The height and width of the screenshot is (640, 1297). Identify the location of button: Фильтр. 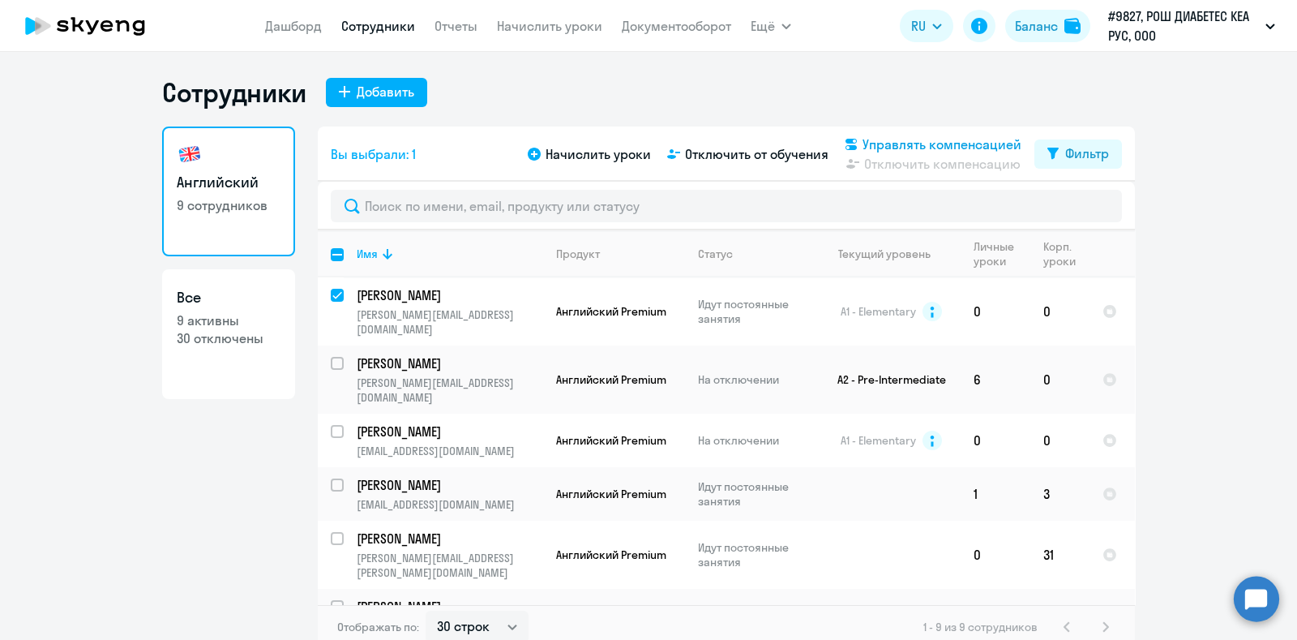
(1078, 154).